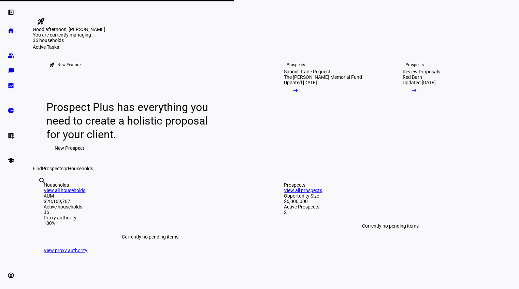 The height and width of the screenshot is (289, 519). What do you see at coordinates (11, 71) in the screenshot?
I see `eth-mat-symbol: folder_copy` at bounding box center [11, 71].